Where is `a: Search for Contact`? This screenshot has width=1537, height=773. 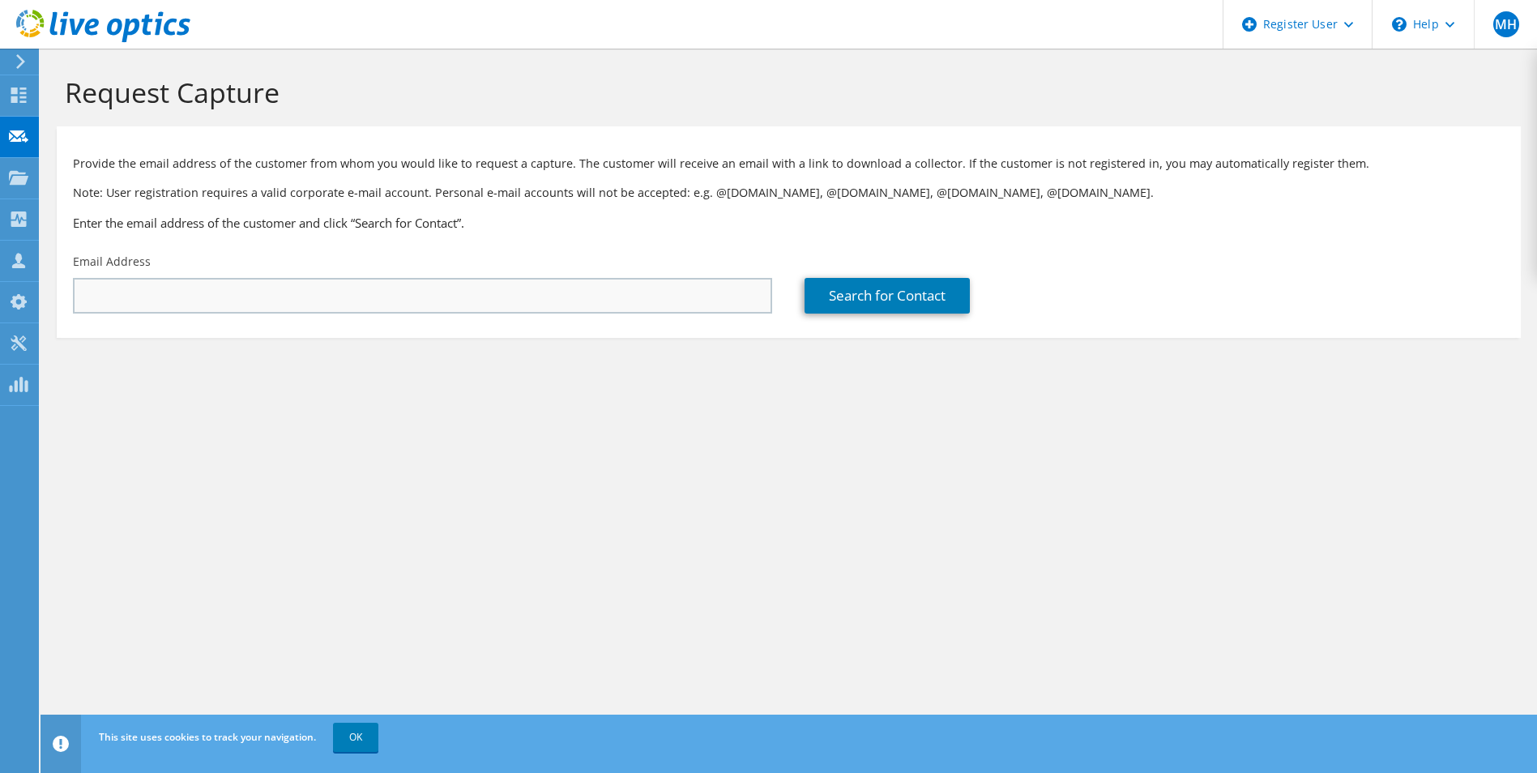
a: Search for Contact is located at coordinates (887, 296).